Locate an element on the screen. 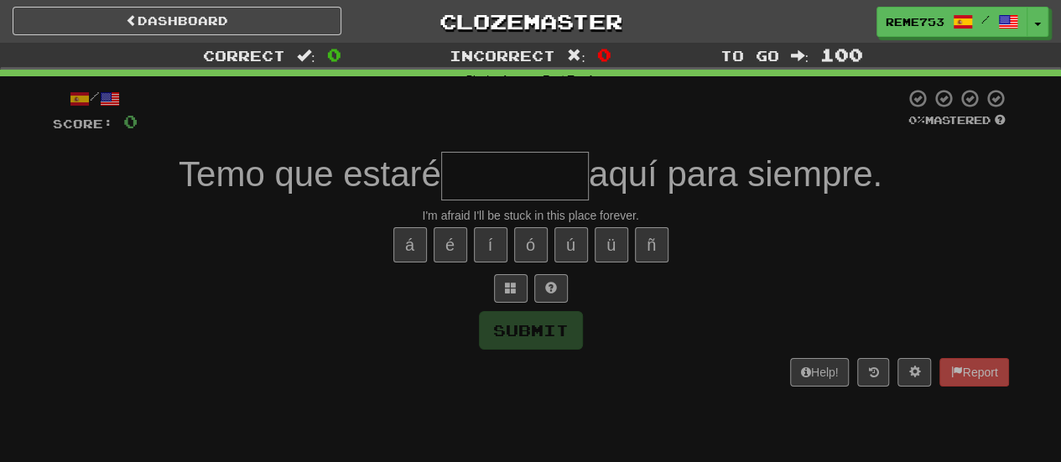  button: Submit is located at coordinates (531, 331).